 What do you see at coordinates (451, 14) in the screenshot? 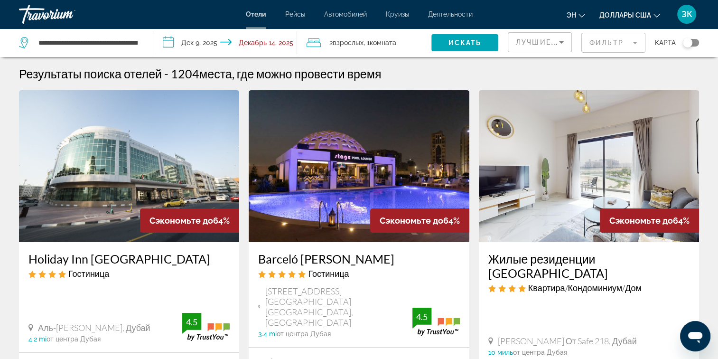
I see `span: Деятельности` at bounding box center [451, 14].